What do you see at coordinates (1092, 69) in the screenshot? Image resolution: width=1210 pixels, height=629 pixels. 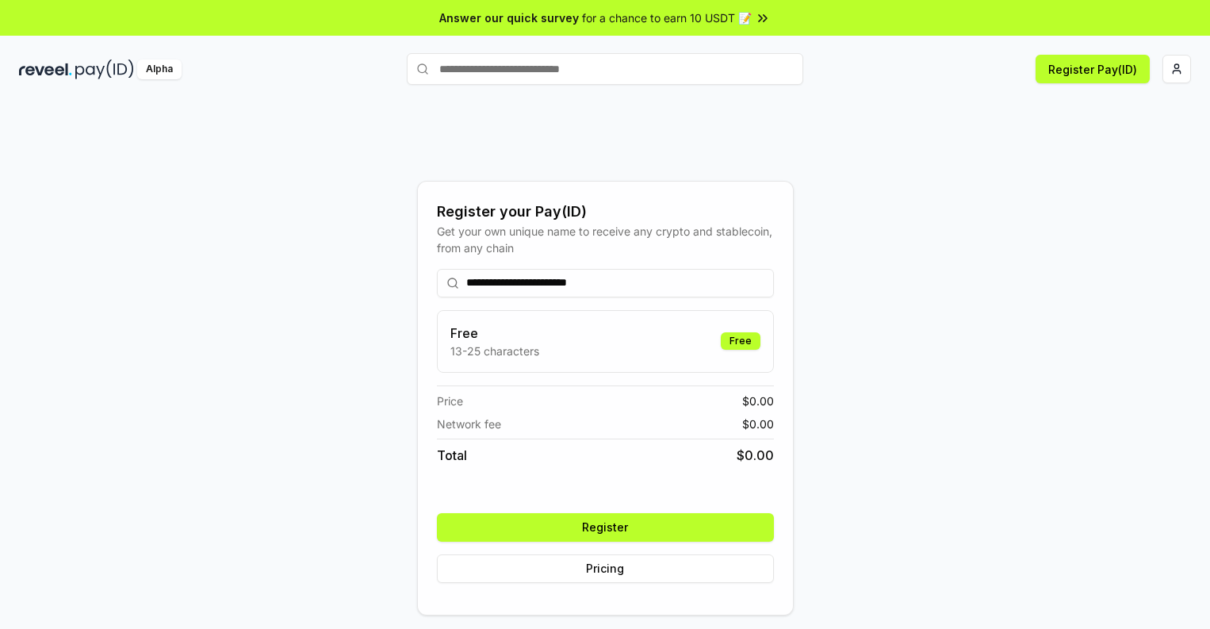 I see `button: Register Pay(ID)` at bounding box center [1092, 69].